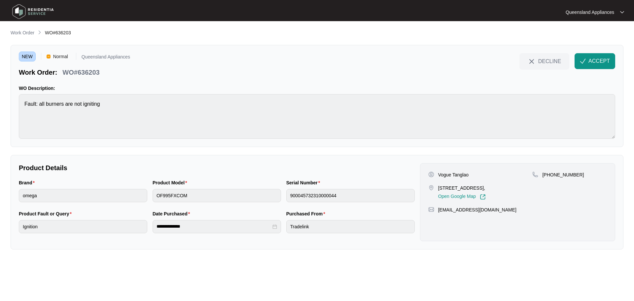 This screenshot has height=301, width=634. I want to click on img: dropdown arrow, so click(622, 12).